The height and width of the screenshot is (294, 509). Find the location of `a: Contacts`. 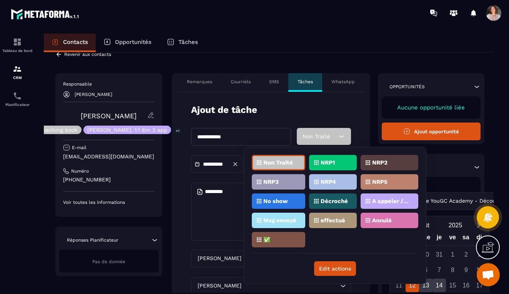

a: Contacts is located at coordinates (70, 43).